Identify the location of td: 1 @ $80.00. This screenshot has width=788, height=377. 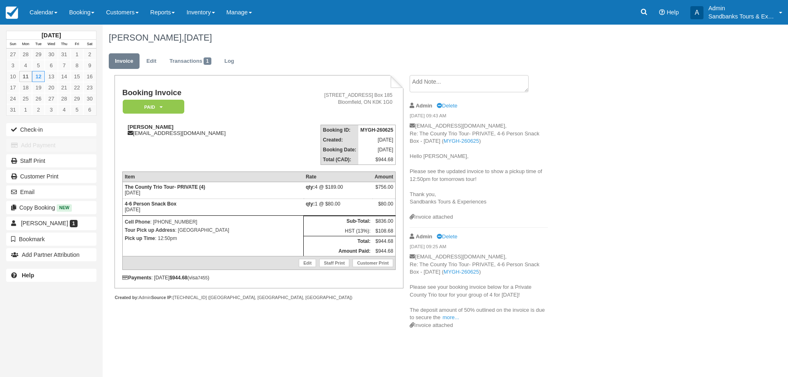
(338, 207).